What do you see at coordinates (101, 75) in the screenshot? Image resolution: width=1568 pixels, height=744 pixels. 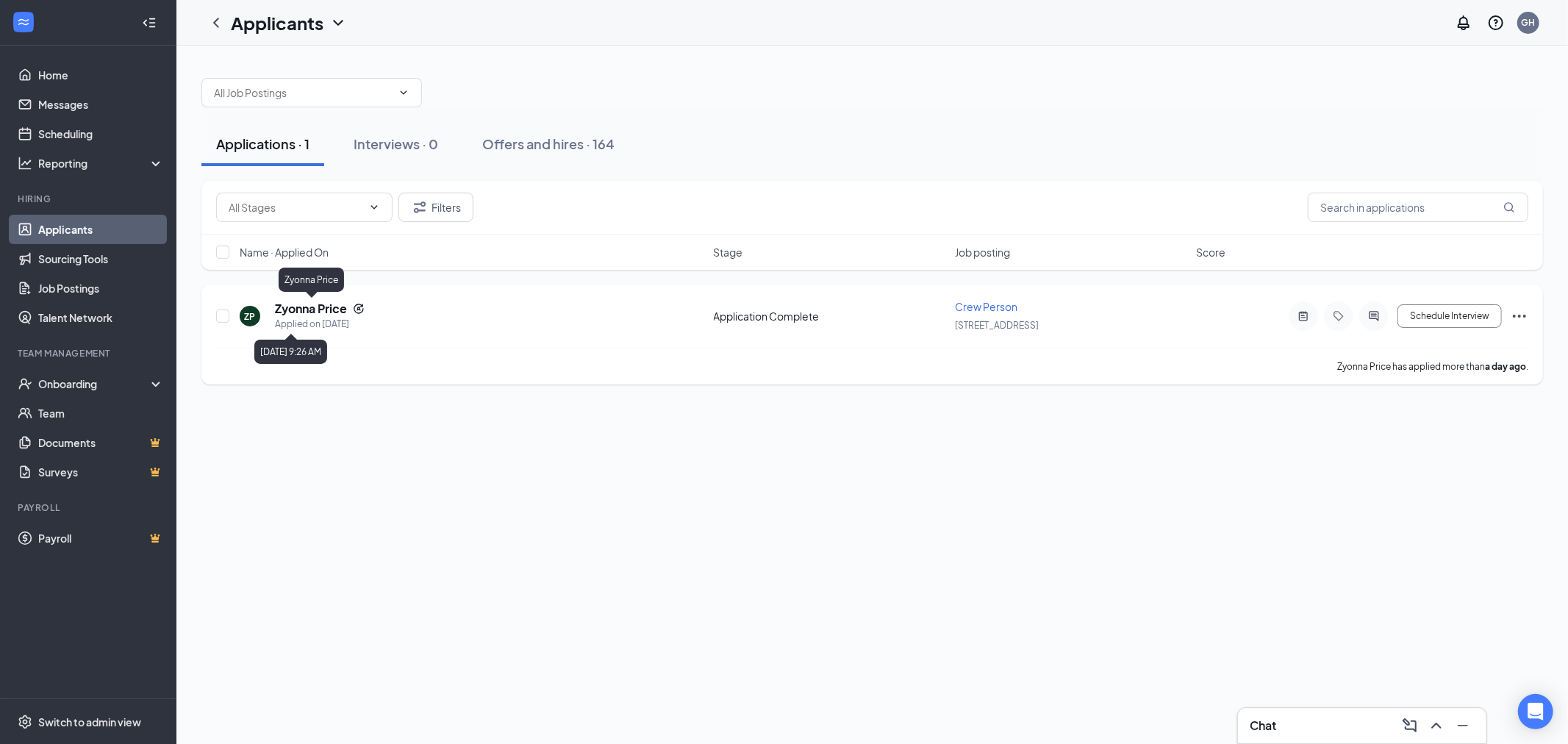 I see `a: Home` at bounding box center [101, 75].